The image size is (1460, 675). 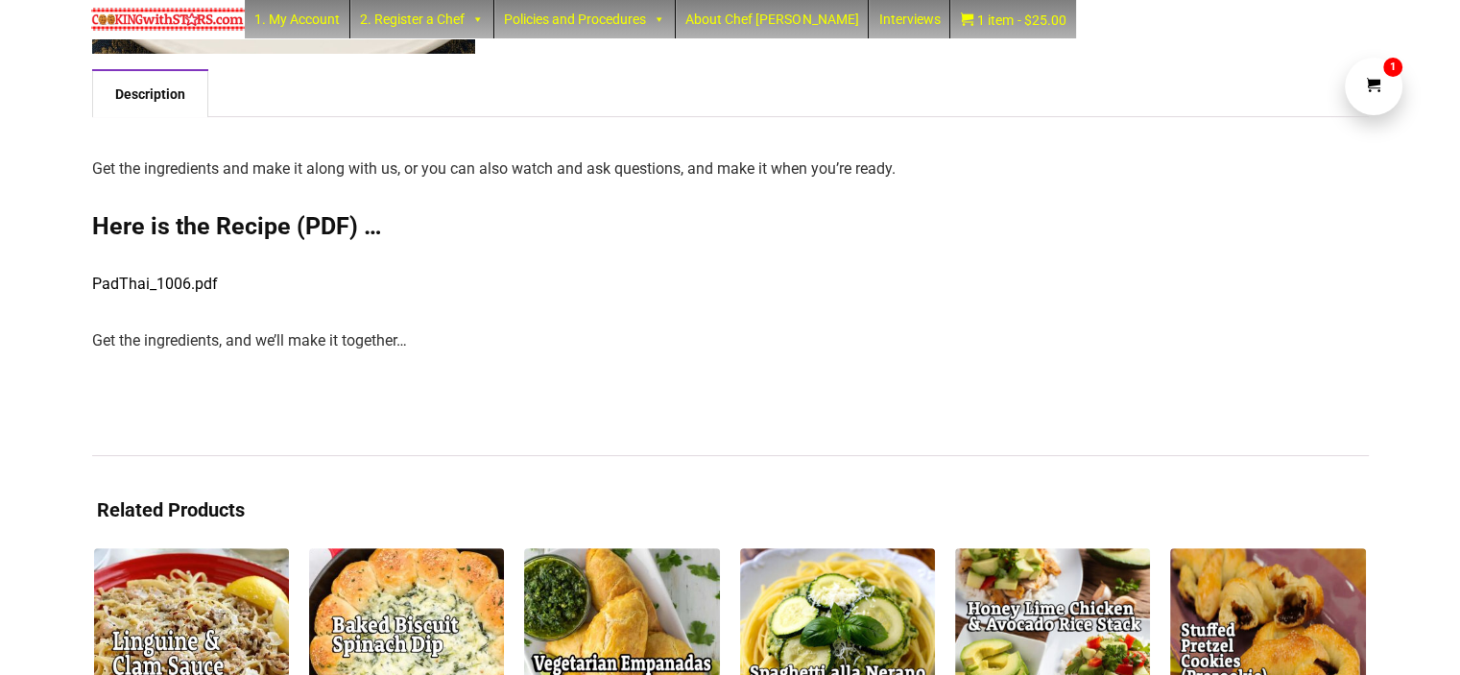 What do you see at coordinates (1040, 20) in the screenshot?
I see `span: $25.00` at bounding box center [1040, 20].